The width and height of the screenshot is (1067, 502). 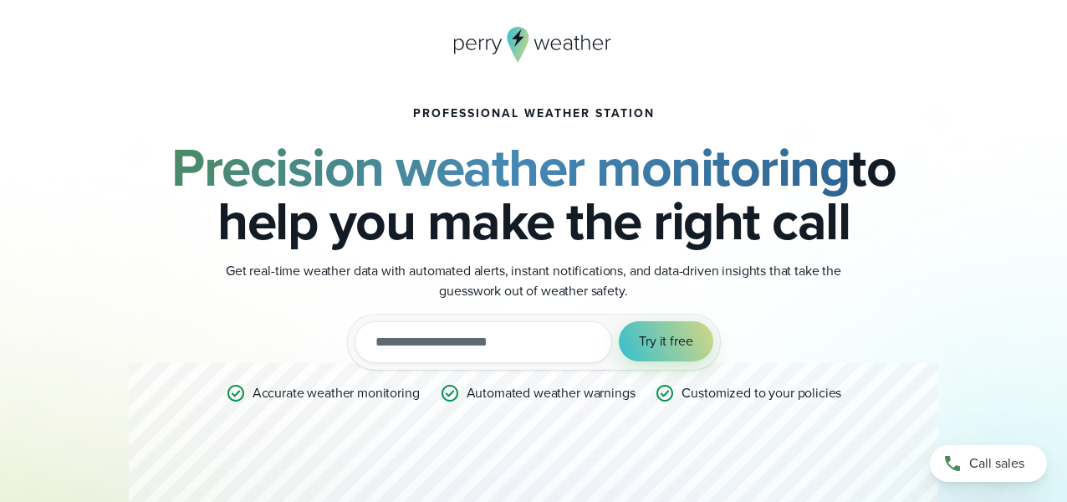 What do you see at coordinates (551, 393) in the screenshot?
I see `p: Automated weather warnings` at bounding box center [551, 393].